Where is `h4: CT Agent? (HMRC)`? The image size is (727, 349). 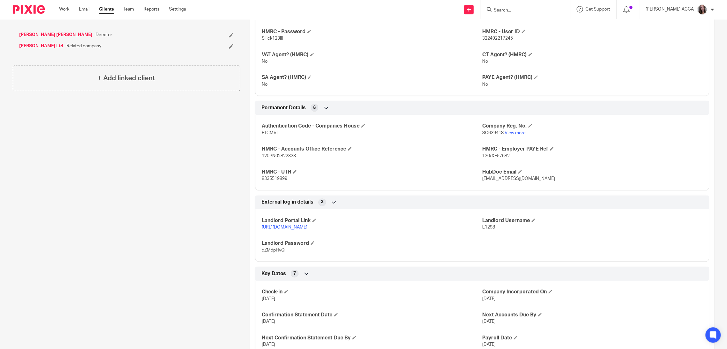 h4: CT Agent? (HMRC) is located at coordinates (592, 55).